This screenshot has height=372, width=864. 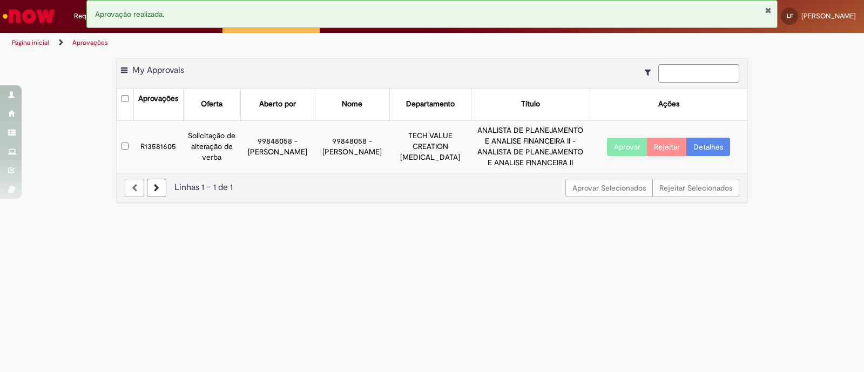 I want to click on span: LF, so click(x=790, y=16).